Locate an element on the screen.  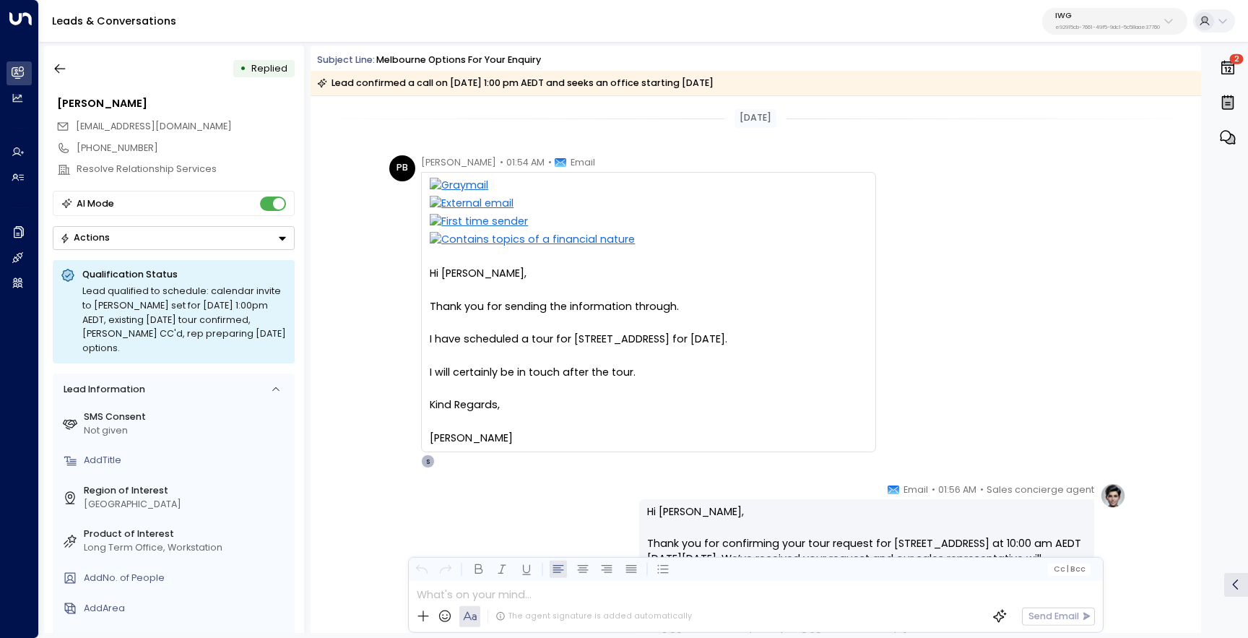
div: AddTitle is located at coordinates (186, 460).